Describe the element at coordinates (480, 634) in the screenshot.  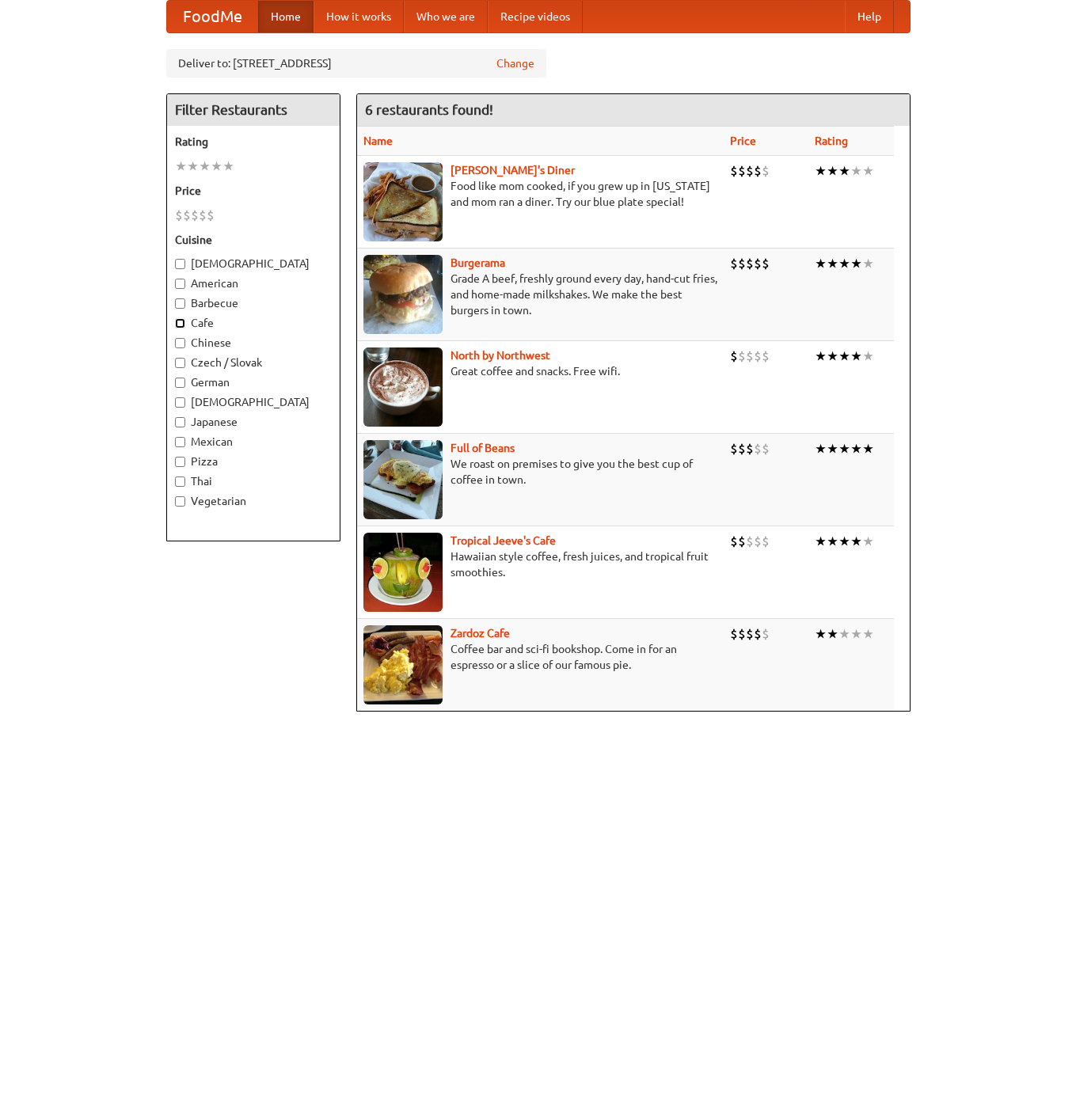
I see `b: Zardoz Cafe` at that location.